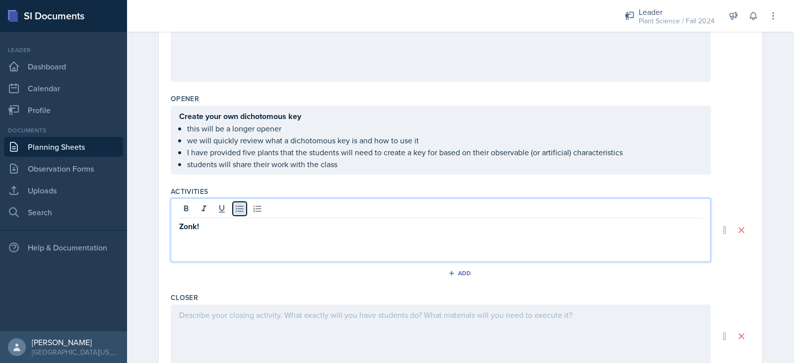  Describe the element at coordinates (461, 274) in the screenshot. I see `button: Add` at that location.